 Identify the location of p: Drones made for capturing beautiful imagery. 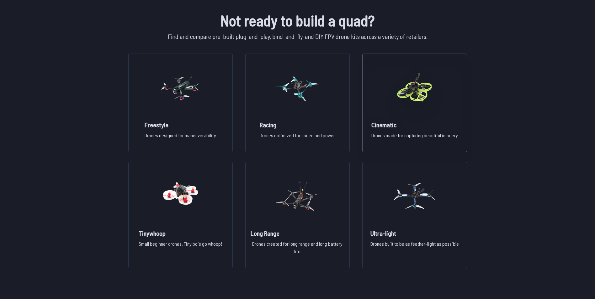
(414, 138).